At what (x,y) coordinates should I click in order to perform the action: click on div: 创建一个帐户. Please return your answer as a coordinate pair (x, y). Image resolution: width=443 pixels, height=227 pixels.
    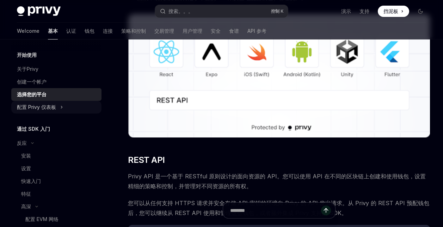
    Looking at the image, I should click on (32, 82).